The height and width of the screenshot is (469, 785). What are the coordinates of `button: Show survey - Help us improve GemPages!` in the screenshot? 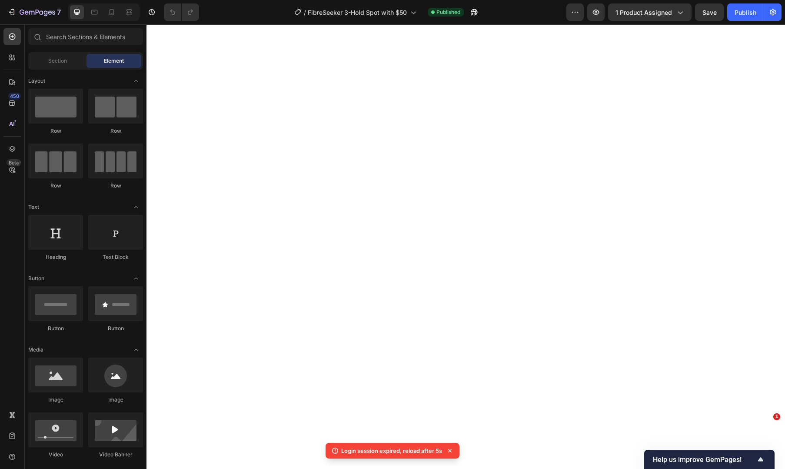 It's located at (709, 459).